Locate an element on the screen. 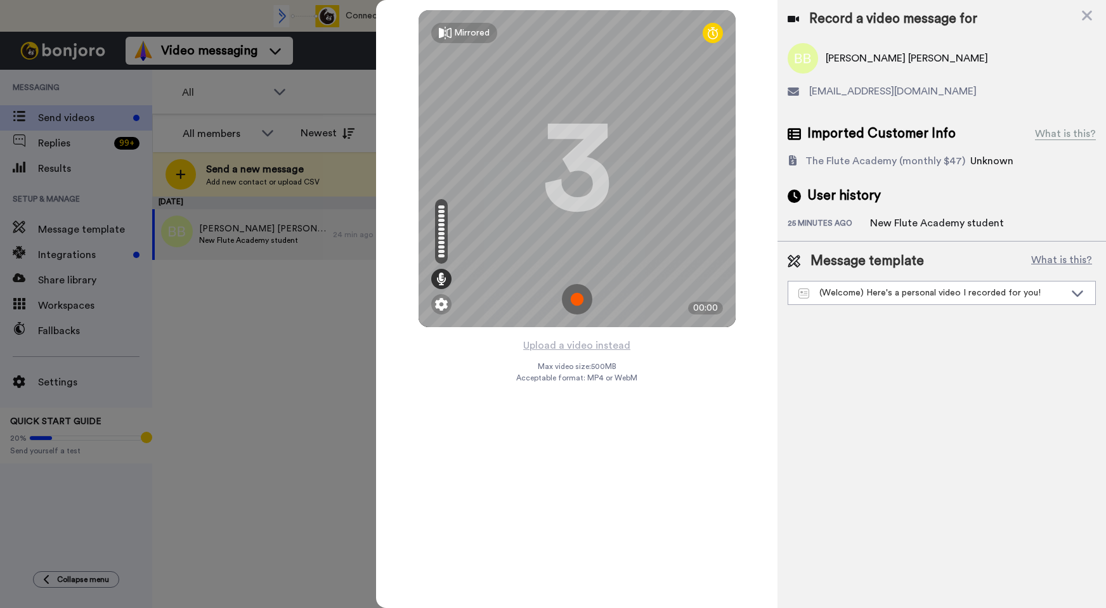 The image size is (1106, 608). span: Max video size: 500 MB is located at coordinates (577, 367).